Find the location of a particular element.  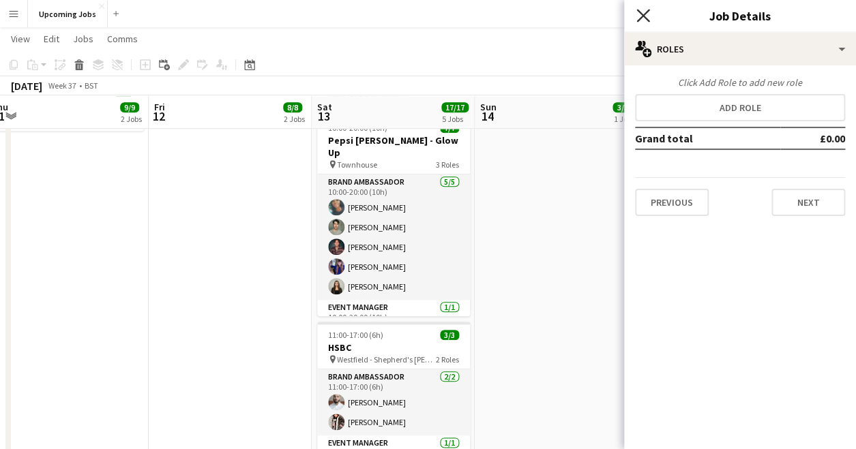

td: £0.00 is located at coordinates (812, 138).